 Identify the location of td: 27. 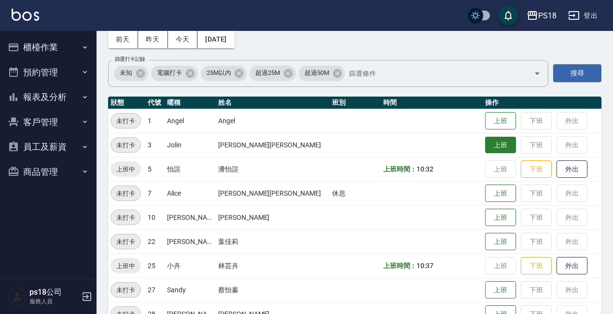
(155, 290).